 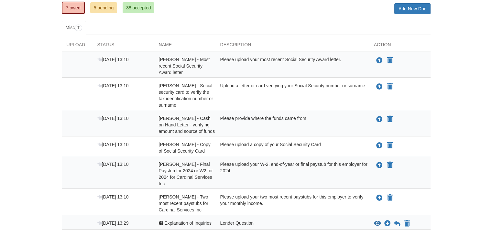 What do you see at coordinates (400, 46) in the screenshot?
I see `div: Action` at bounding box center [400, 46].